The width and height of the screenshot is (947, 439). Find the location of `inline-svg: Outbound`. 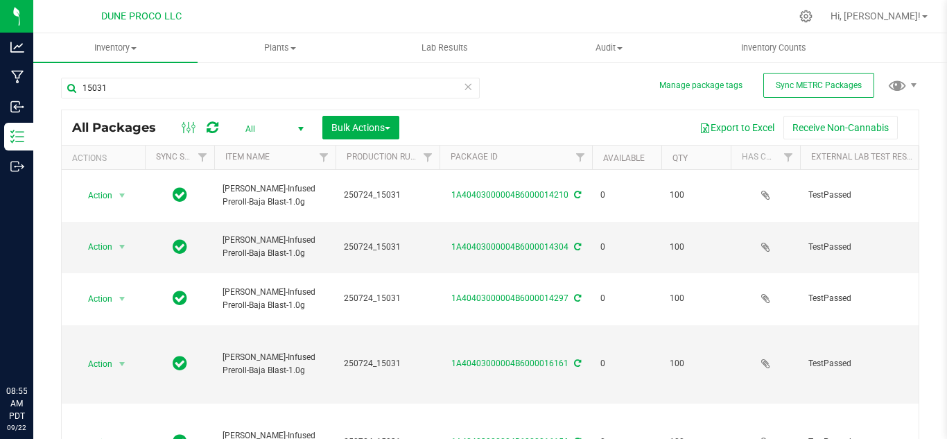

inline-svg: Outbound is located at coordinates (17, 166).